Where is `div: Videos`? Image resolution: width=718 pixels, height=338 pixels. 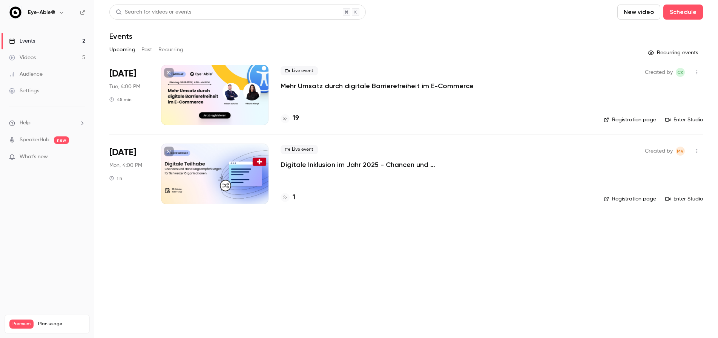 div: Videos is located at coordinates (22, 58).